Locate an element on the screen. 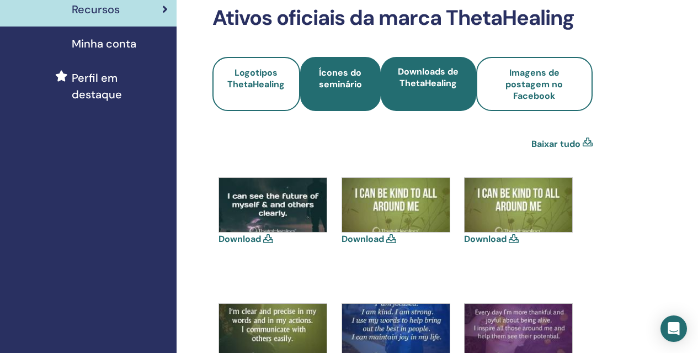  img: 13686498-1121079434616894-2049752548741443743-n(1).jpg is located at coordinates (396, 205).